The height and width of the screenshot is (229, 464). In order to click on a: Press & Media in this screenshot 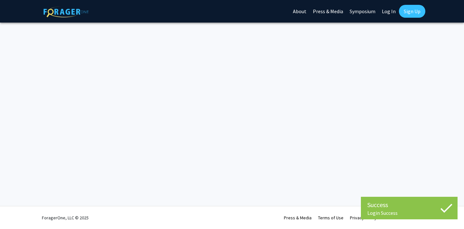, I will do `click(298, 218)`.